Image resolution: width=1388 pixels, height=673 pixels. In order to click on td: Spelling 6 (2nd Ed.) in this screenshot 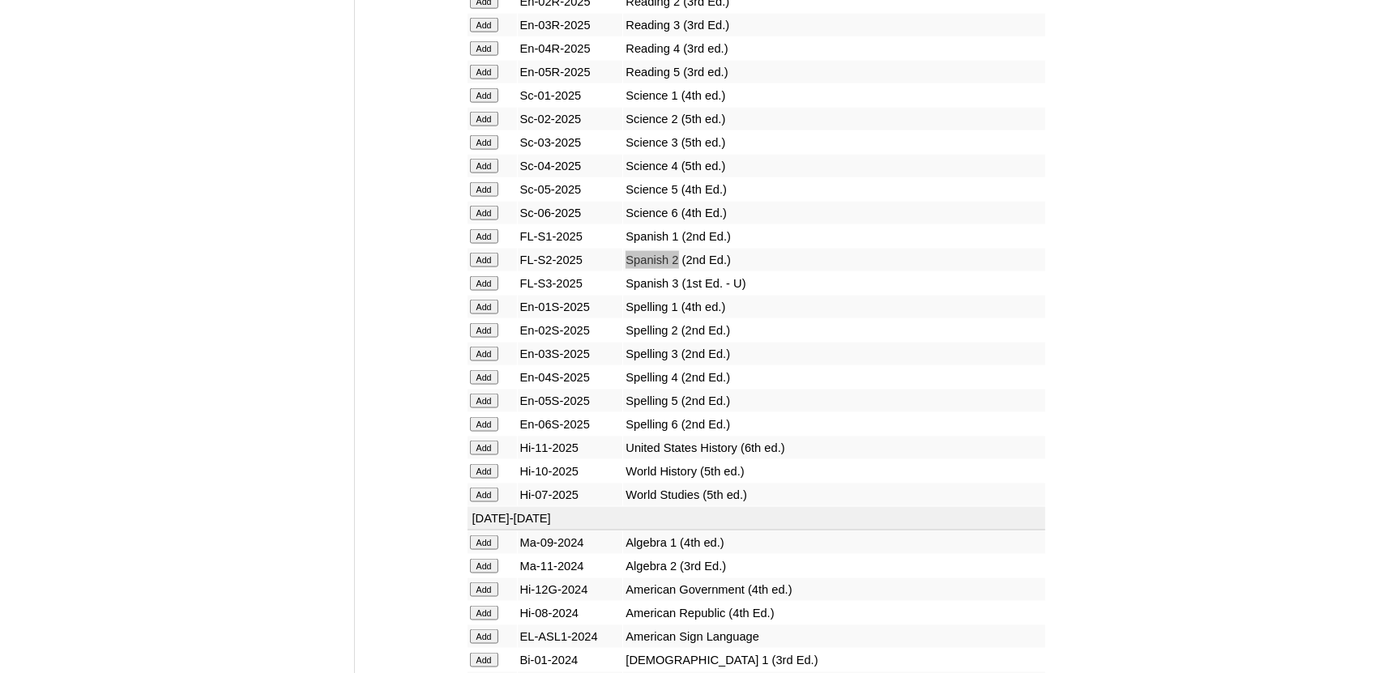, I will do `click(834, 424)`.